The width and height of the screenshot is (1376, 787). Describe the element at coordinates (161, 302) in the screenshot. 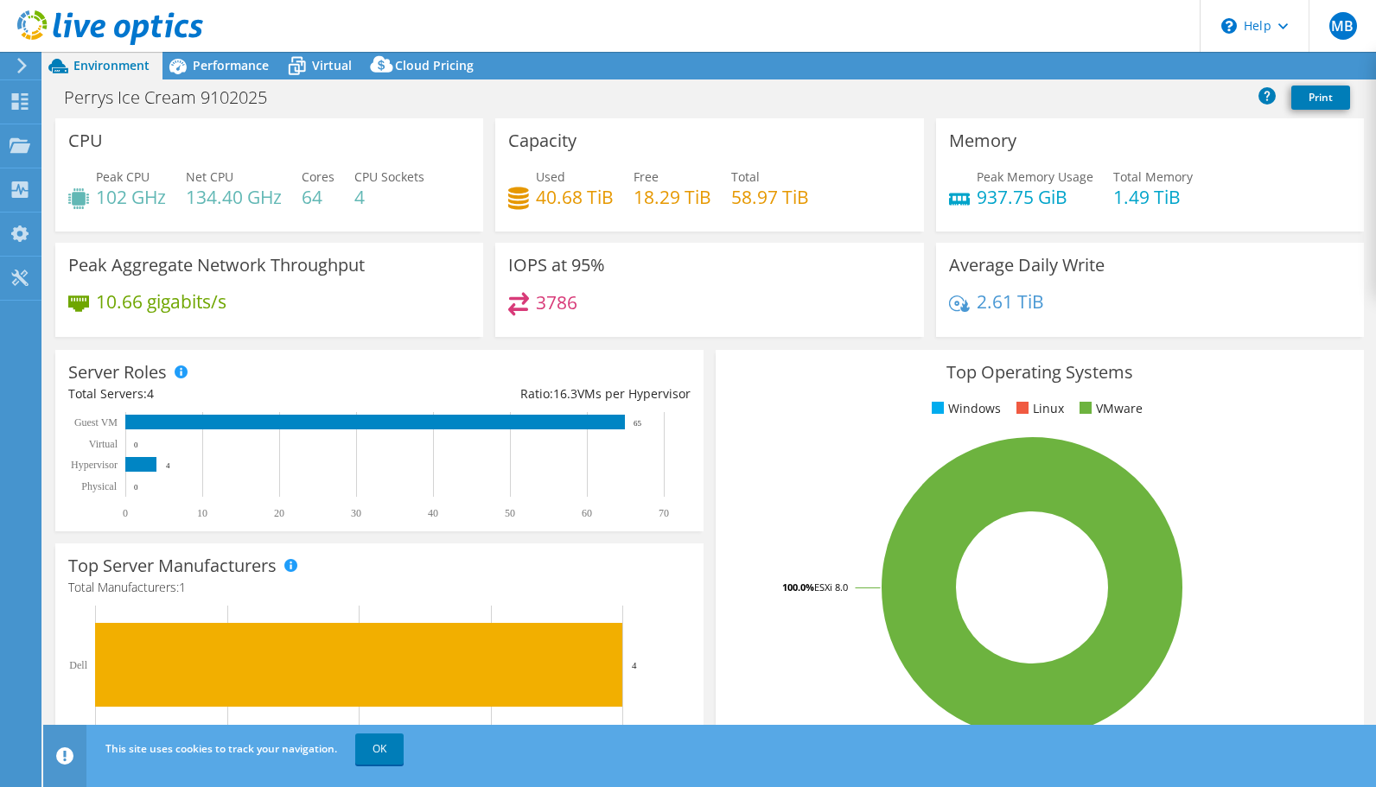

I see `h4: 10.66 gigabits/s` at that location.